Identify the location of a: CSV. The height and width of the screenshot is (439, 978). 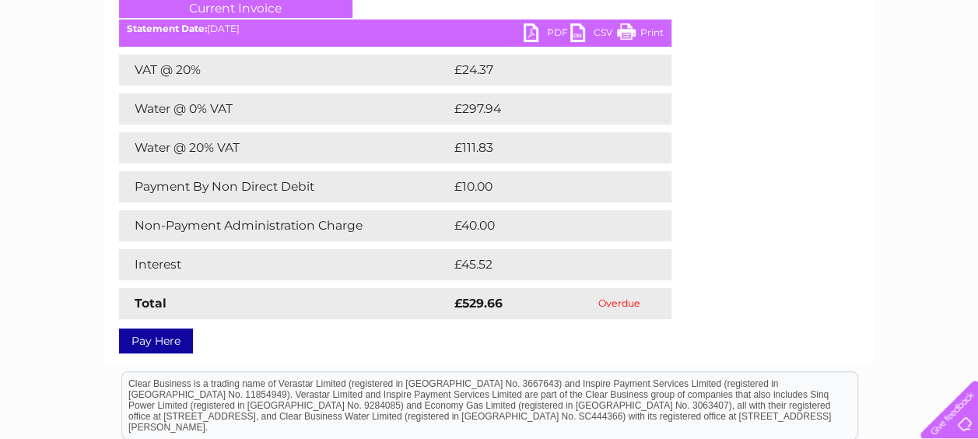
(593, 34).